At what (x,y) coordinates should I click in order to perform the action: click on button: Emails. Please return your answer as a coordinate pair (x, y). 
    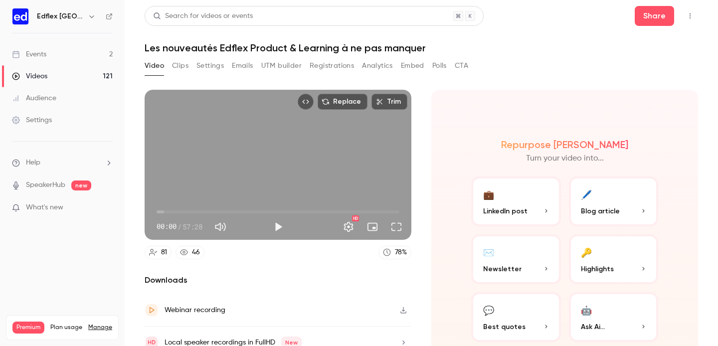
    Looking at the image, I should click on (242, 66).